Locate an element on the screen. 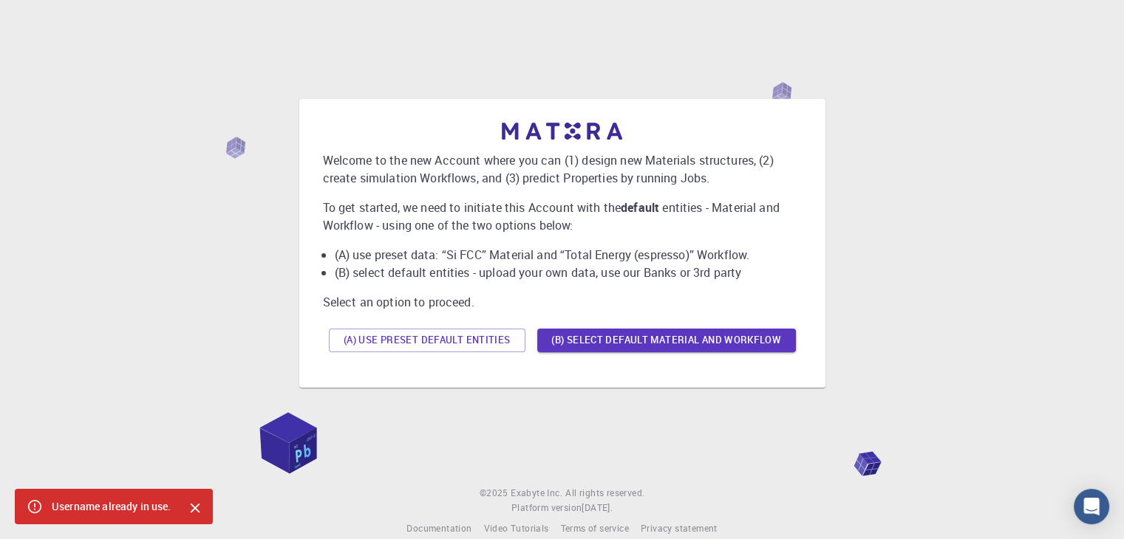 Image resolution: width=1124 pixels, height=539 pixels. p: Welcome to the new Account where you can (1) design new Materials structures, (2) create simulati... is located at coordinates (562, 169).